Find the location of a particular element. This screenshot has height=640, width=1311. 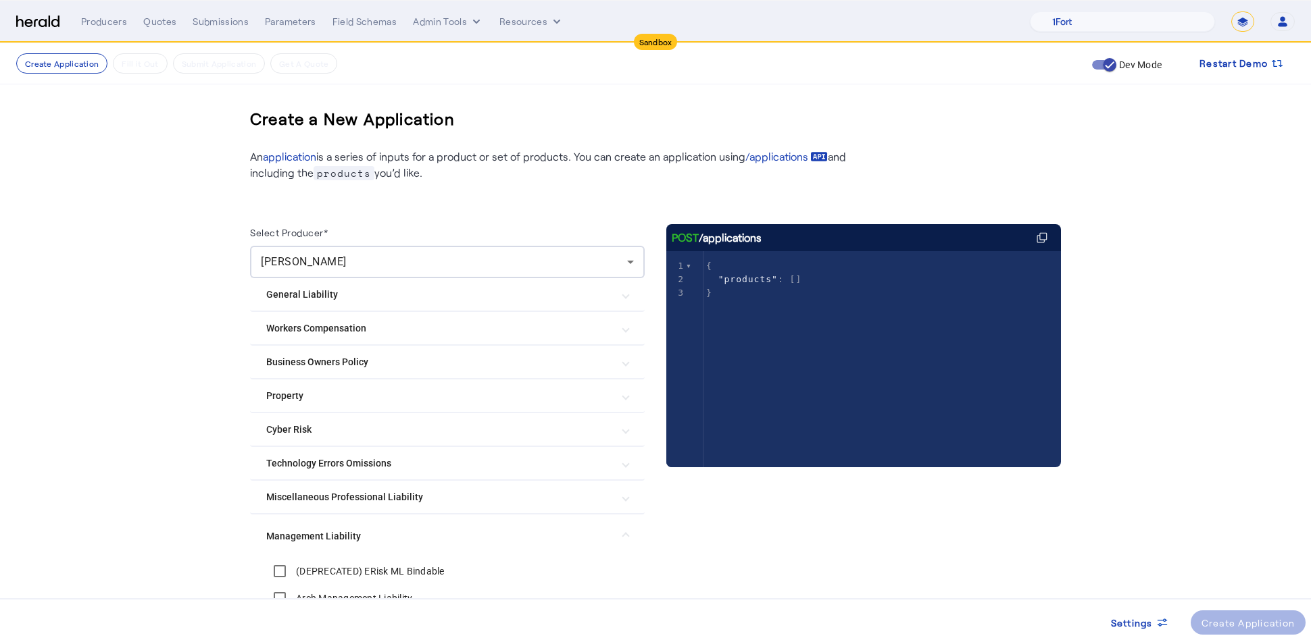

button: Restart Demo is located at coordinates (1241, 64).